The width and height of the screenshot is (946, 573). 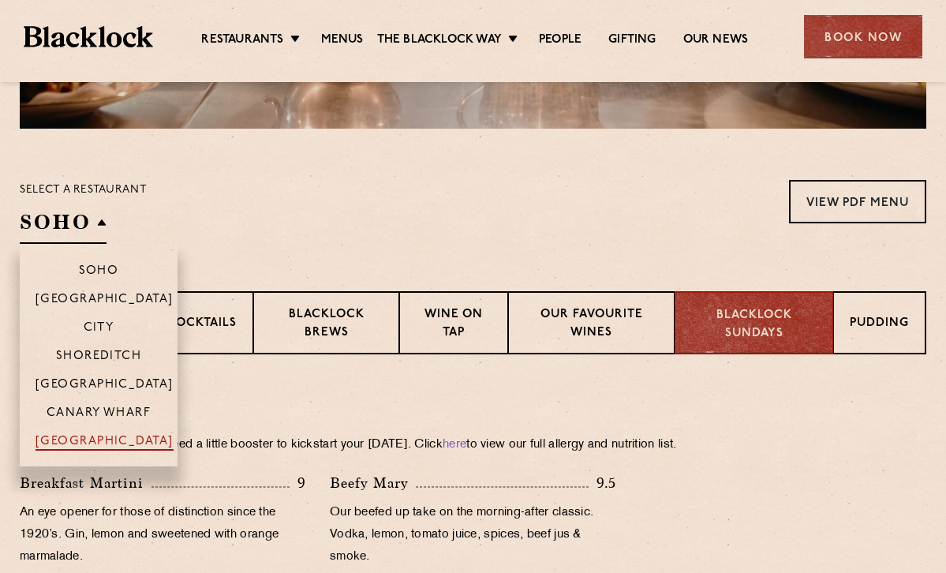 I want to click on a: Our News, so click(x=716, y=41).